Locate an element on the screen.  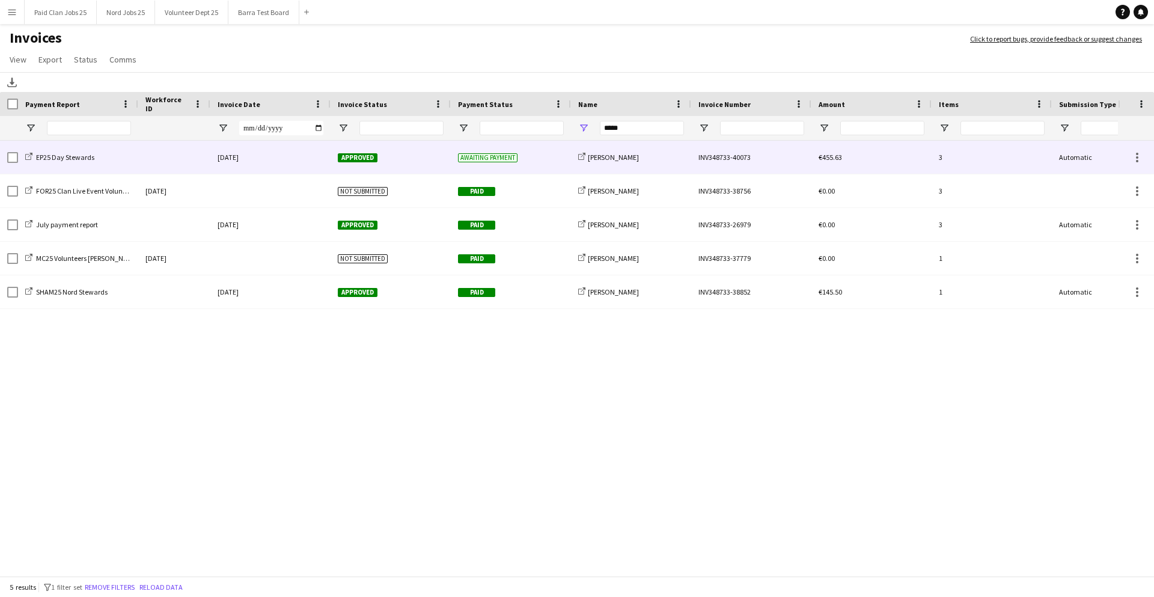
a: FOR25 Clan Live Event Volunteers is located at coordinates (81, 190).